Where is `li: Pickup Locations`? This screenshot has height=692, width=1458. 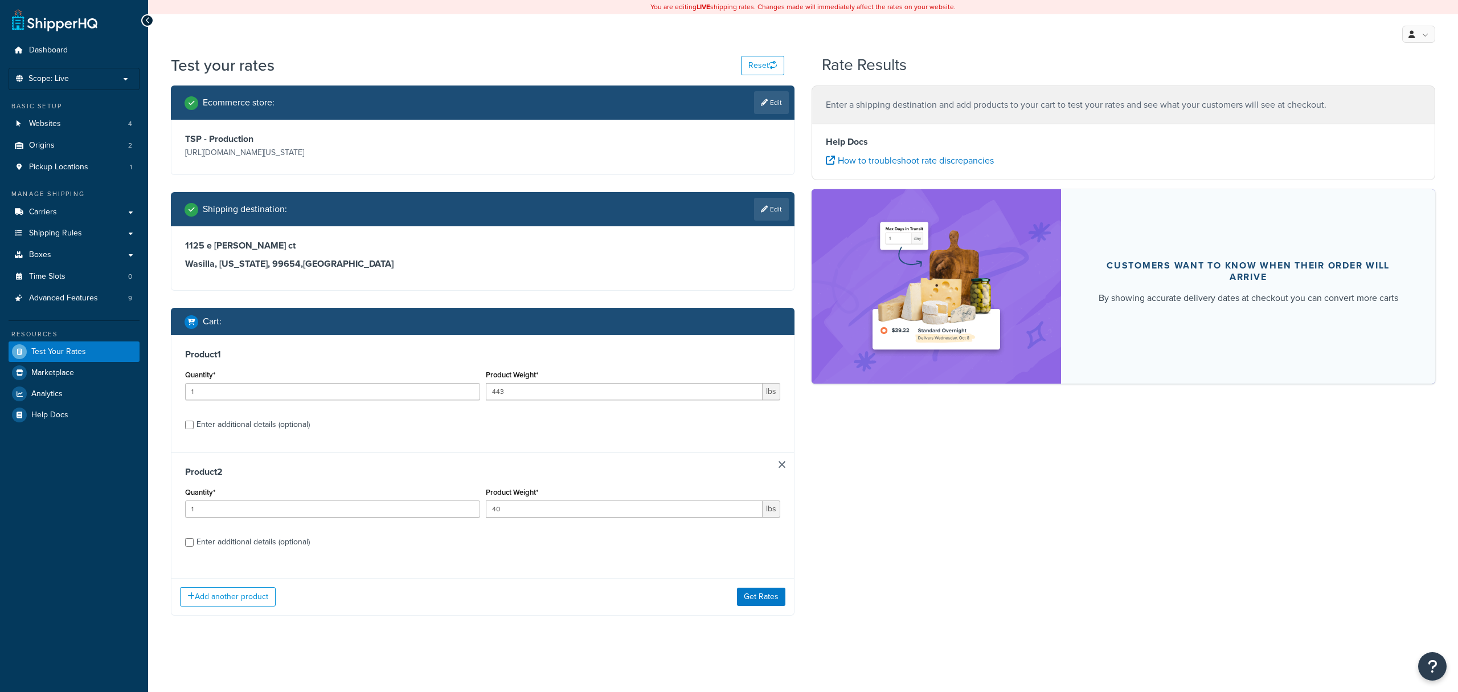
li: Pickup Locations is located at coordinates (74, 167).